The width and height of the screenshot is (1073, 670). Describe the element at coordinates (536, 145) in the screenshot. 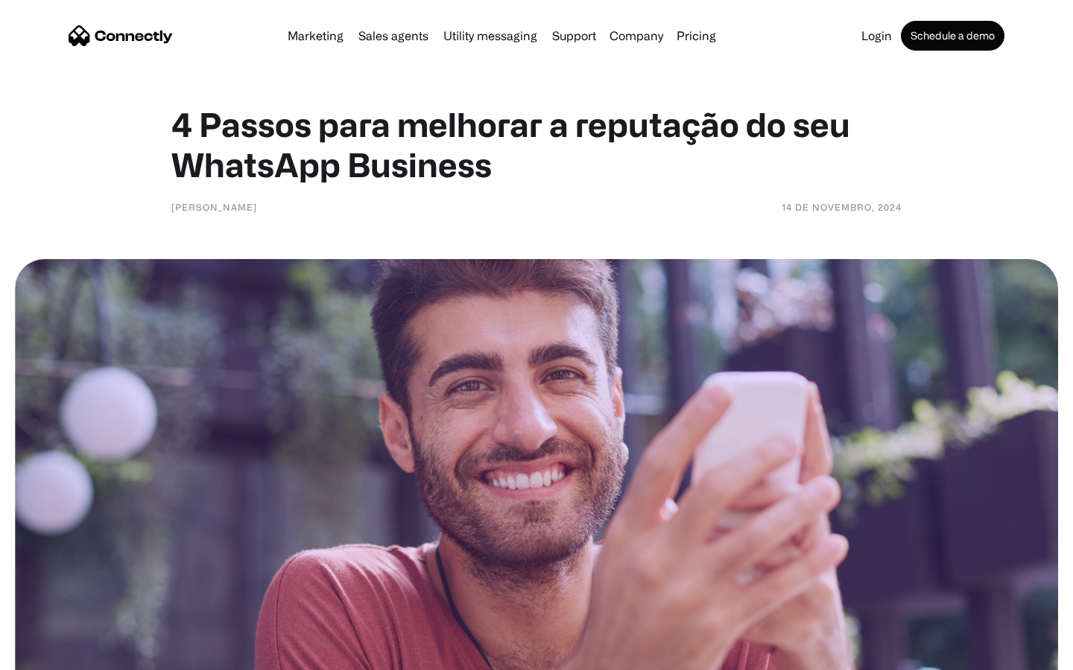

I see `h1: 4 Passos para melhorar a reputação do seu WhatsApp Business` at that location.